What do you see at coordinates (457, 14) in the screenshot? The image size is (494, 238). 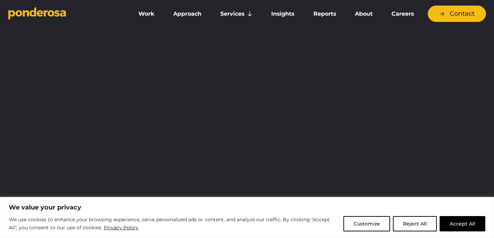 I see `a: Contact` at bounding box center [457, 14].